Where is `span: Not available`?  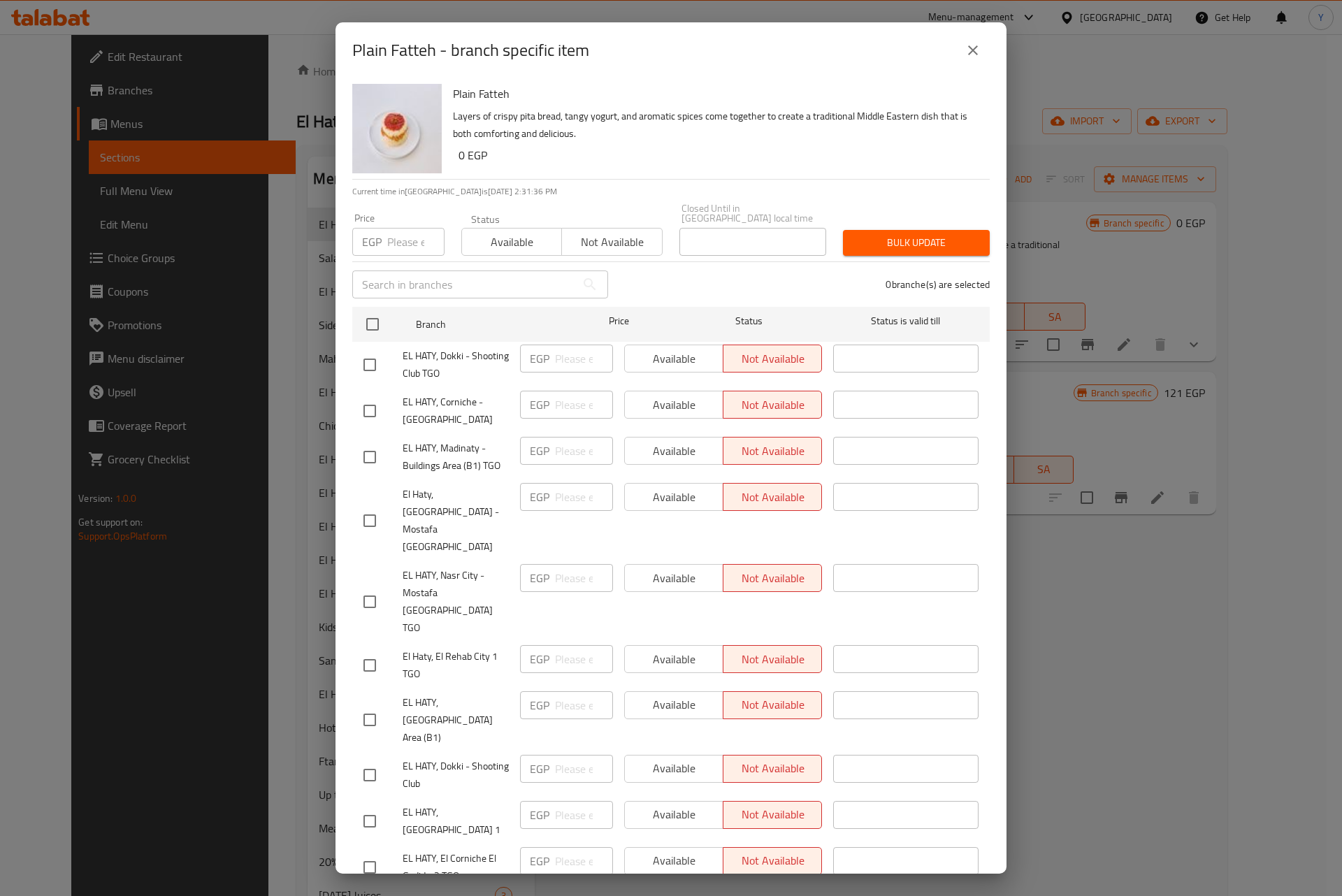 span: Not available is located at coordinates (611, 242).